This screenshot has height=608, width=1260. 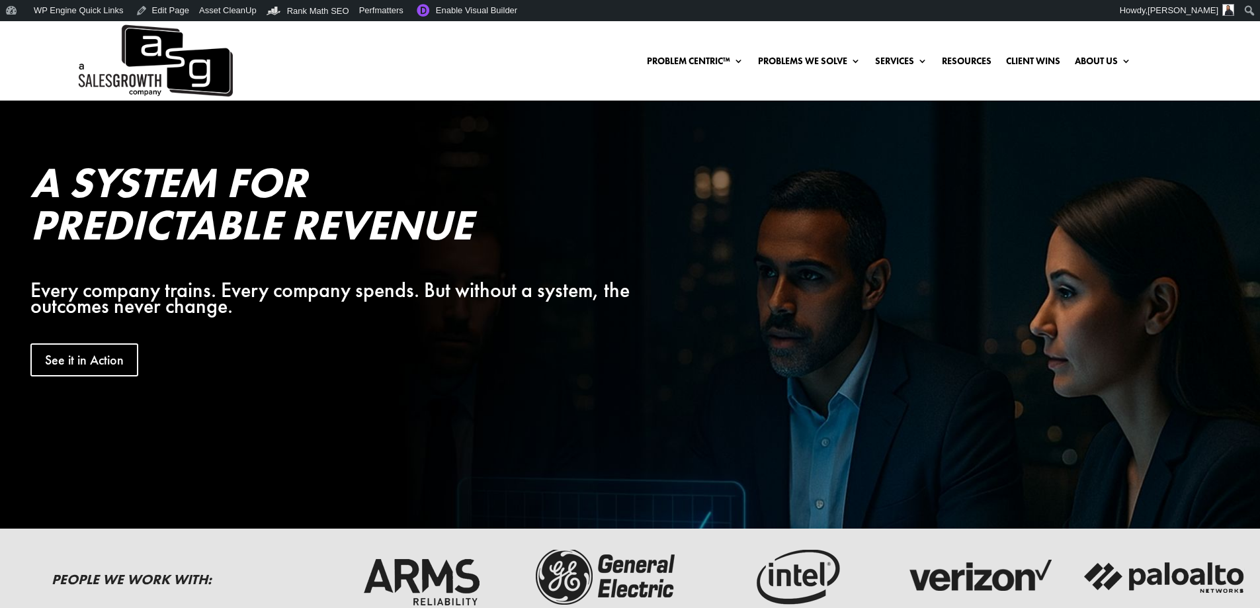 What do you see at coordinates (695, 63) in the screenshot?
I see `a: Problem Centric™` at bounding box center [695, 63].